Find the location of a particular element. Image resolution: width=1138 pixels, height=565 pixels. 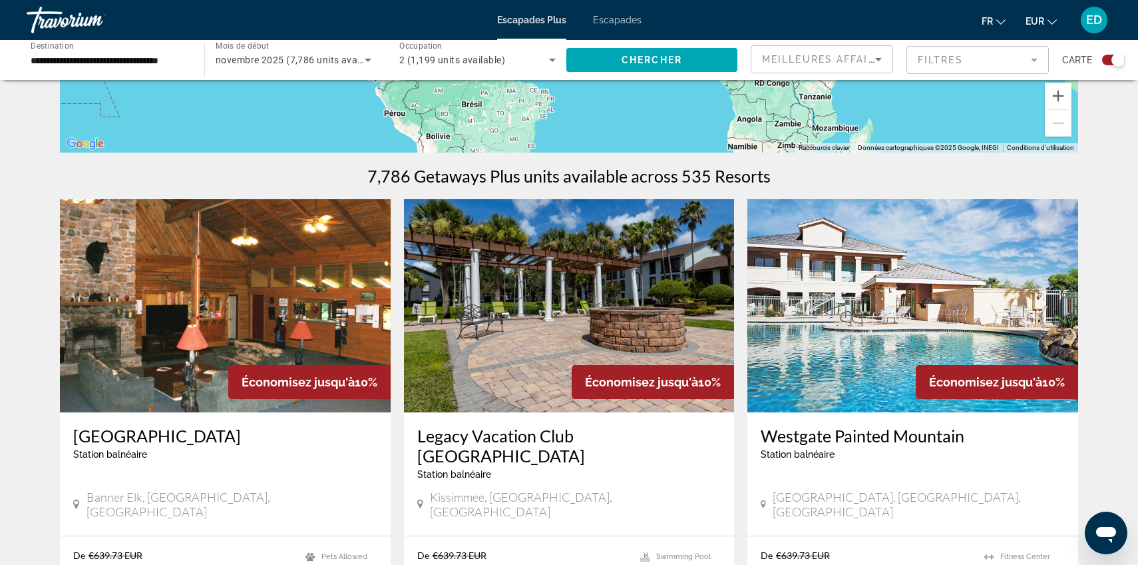

span: 2 (1,199 units available) is located at coordinates (452, 60).